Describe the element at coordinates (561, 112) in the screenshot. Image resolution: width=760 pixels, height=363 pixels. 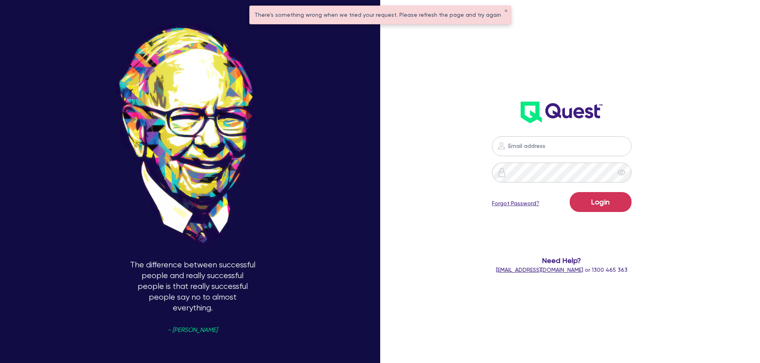
I see `img: wH2k97JdezQIQAAAABJRU5ErkJggg==` at that location.